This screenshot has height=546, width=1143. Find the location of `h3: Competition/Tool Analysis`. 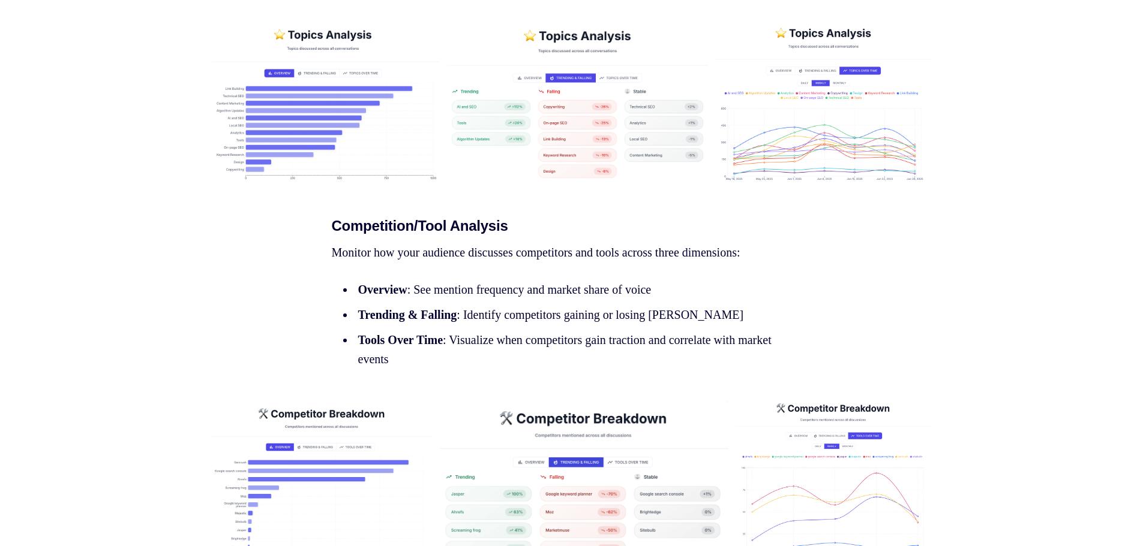

h3: Competition/Tool Analysis is located at coordinates (572, 226).